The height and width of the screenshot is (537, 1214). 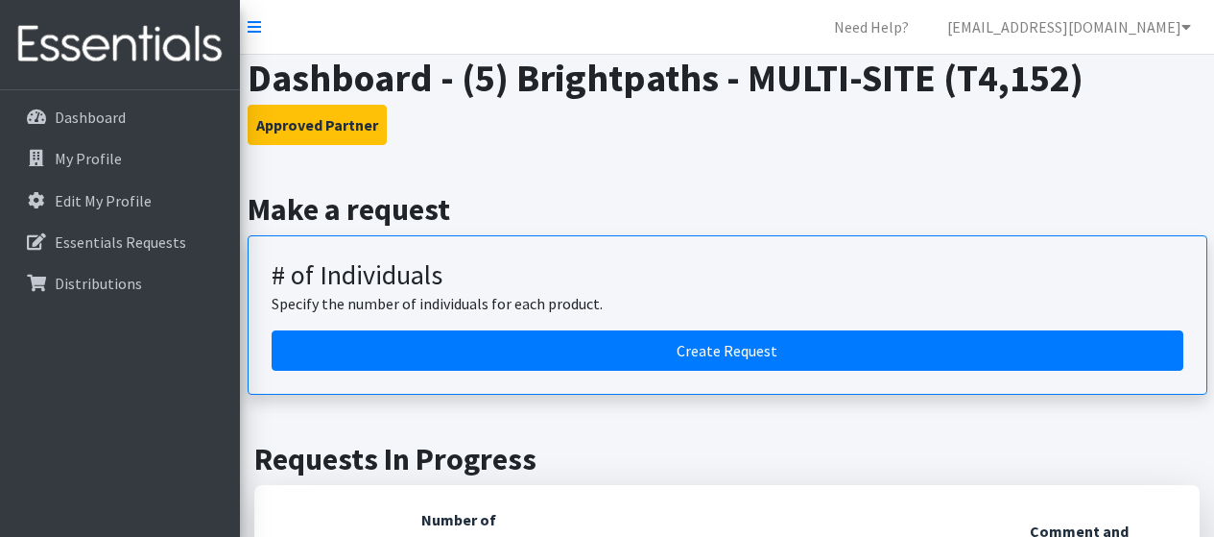 What do you see at coordinates (120, 44) in the screenshot?
I see `img: HumanEssentials` at bounding box center [120, 44].